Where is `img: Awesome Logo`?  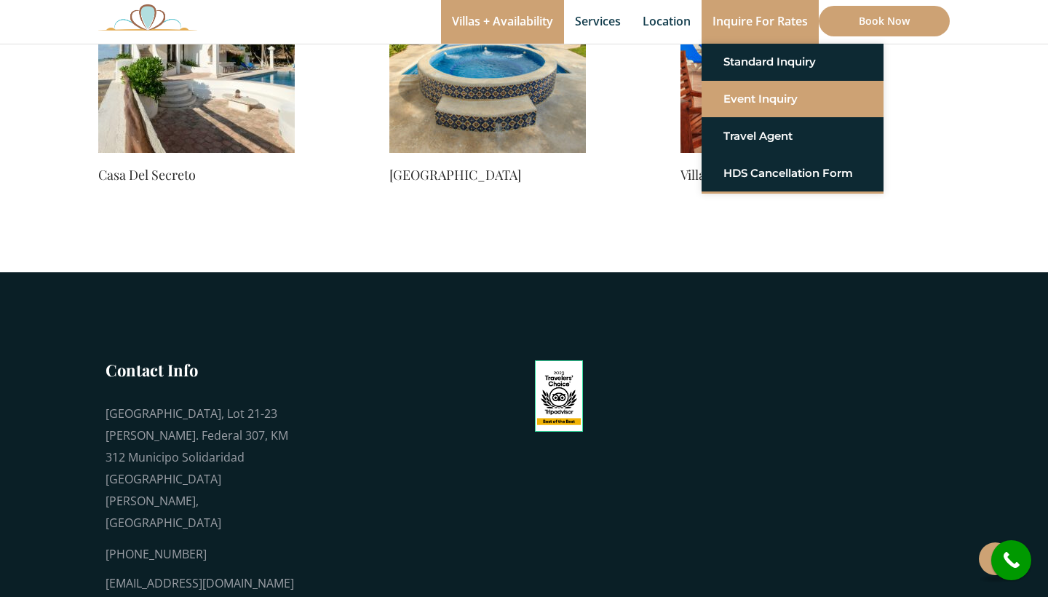 img: Awesome Logo is located at coordinates (148, 17).